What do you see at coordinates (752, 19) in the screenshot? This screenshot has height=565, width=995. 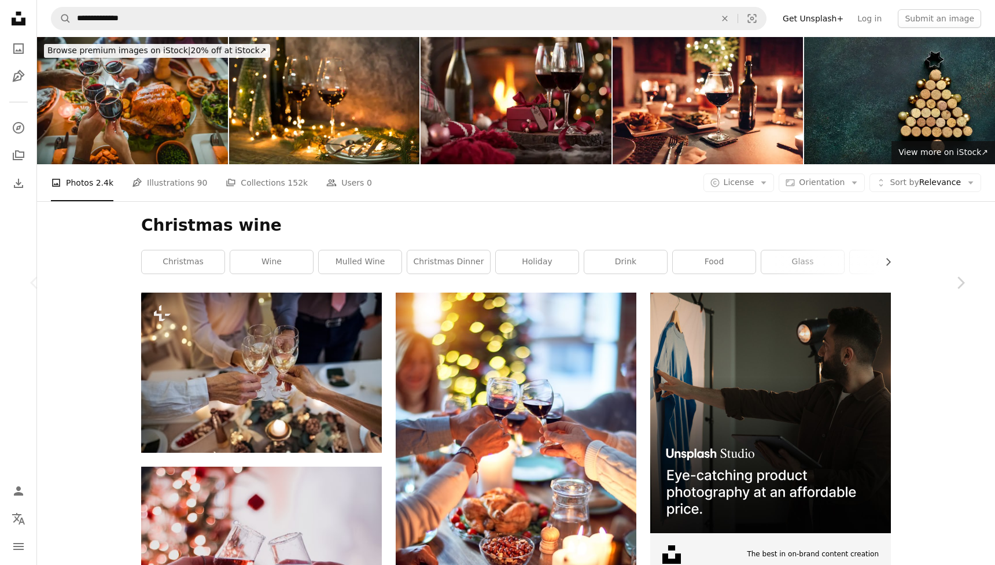 I see `button: Visual search` at bounding box center [752, 19].